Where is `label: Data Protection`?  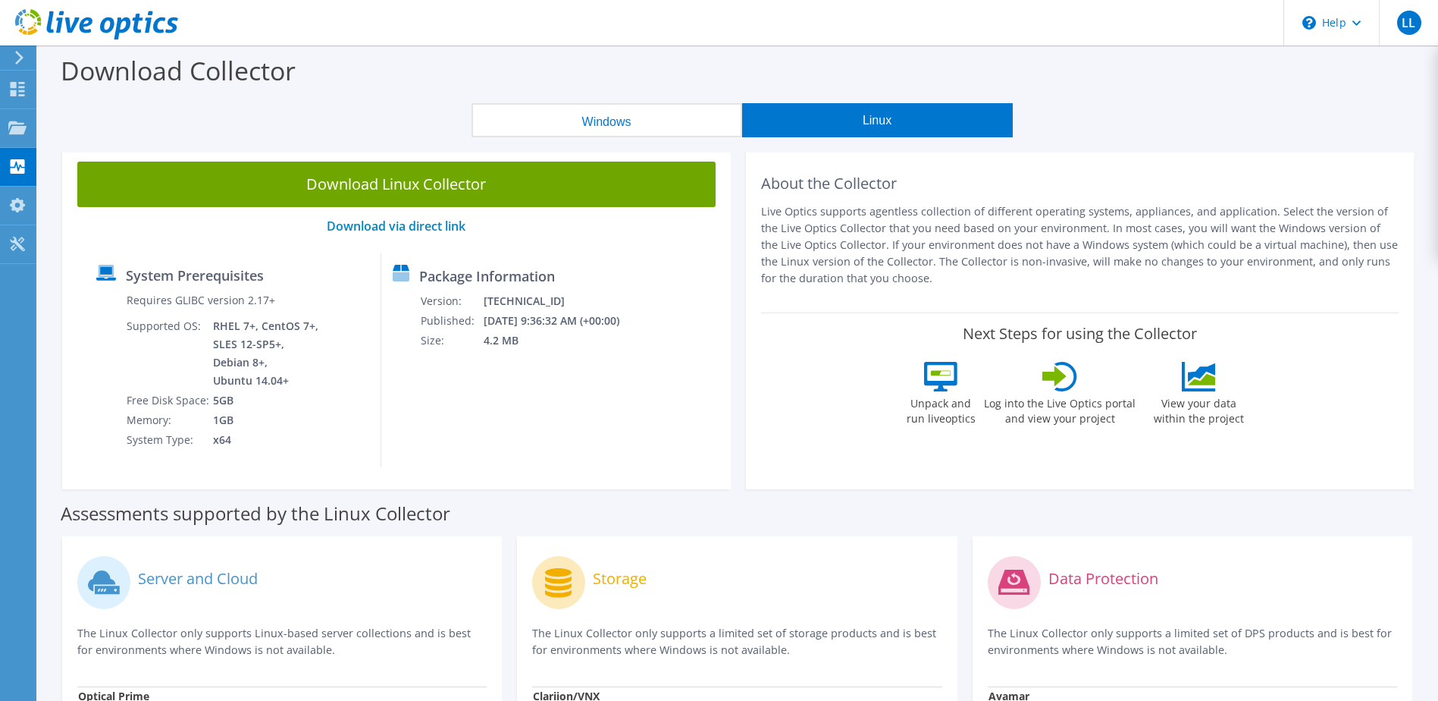
label: Data Protection is located at coordinates (1103, 579).